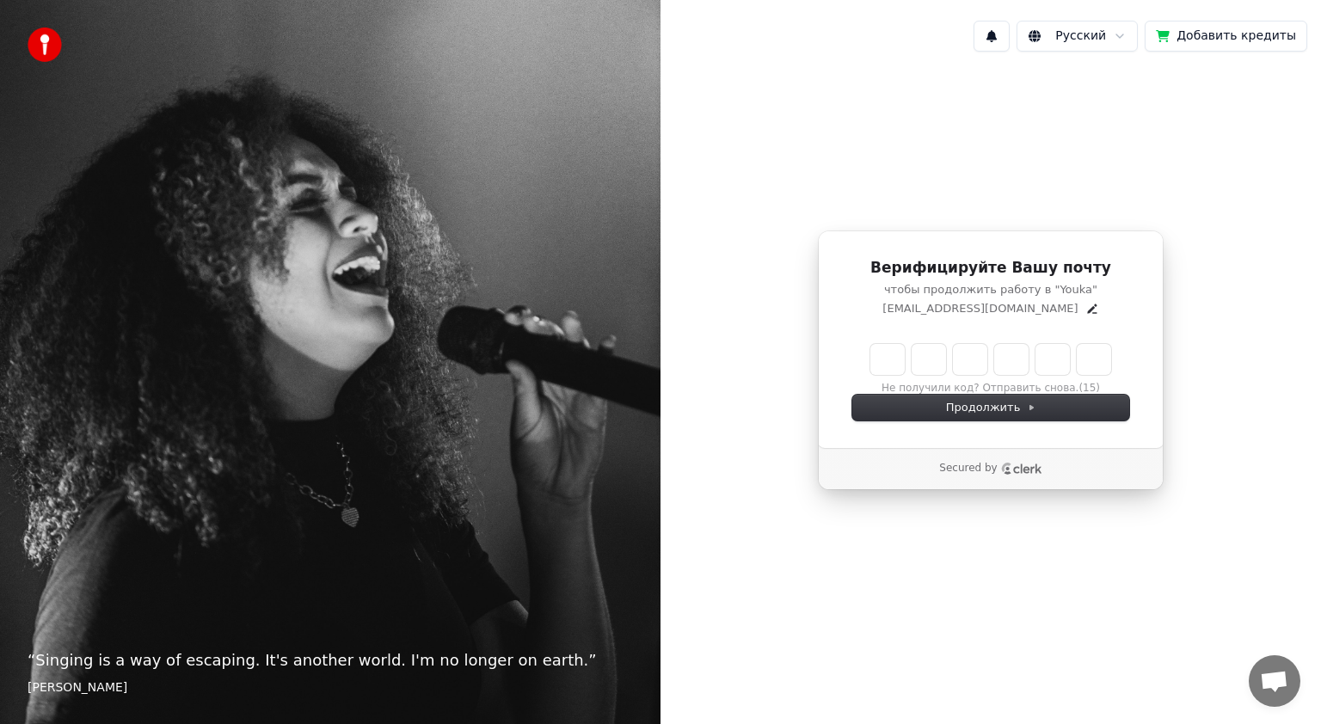  I want to click on div: Открытый чат, so click(1275, 681).